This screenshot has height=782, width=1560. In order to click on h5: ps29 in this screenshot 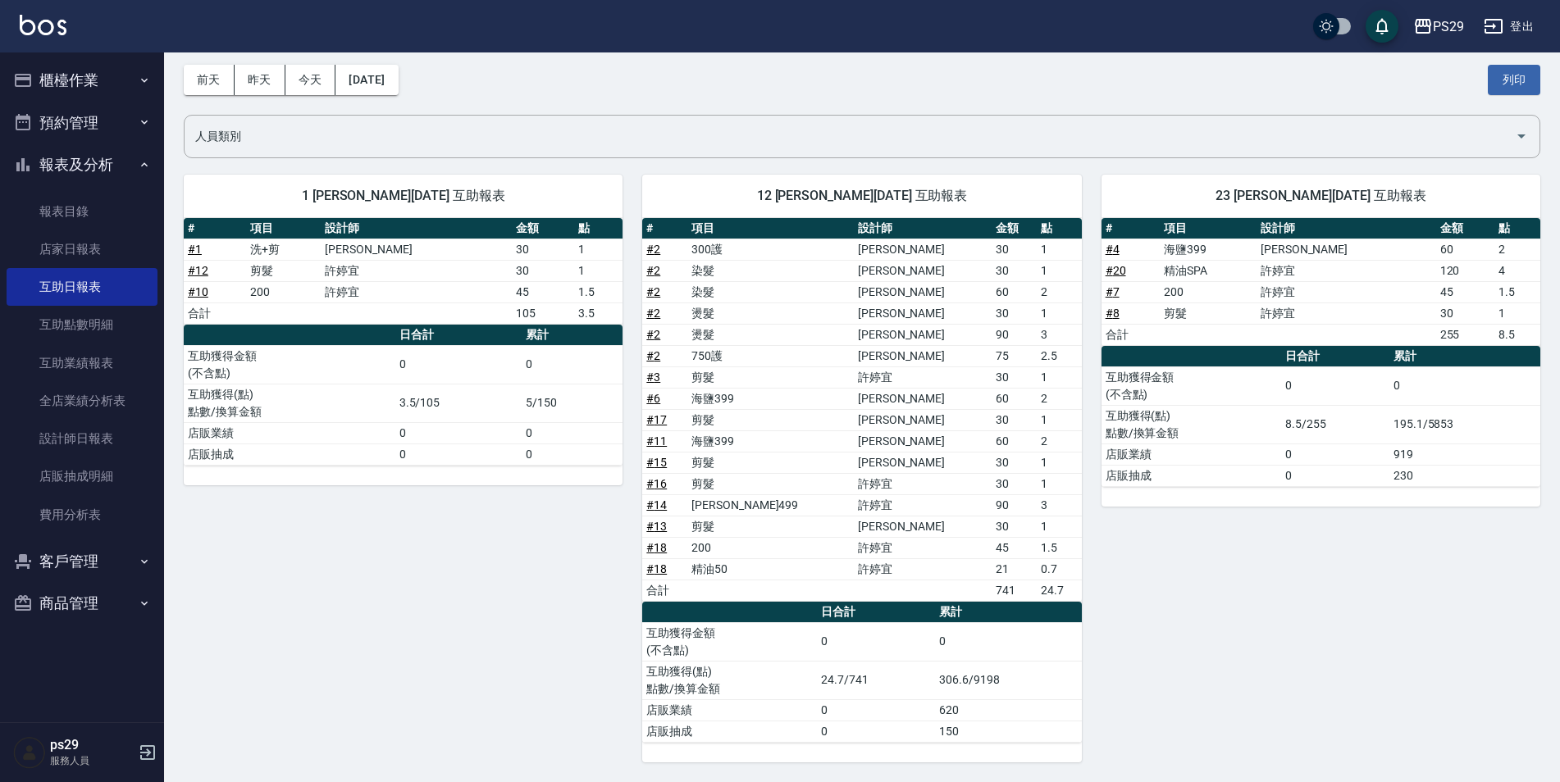, I will do `click(92, 745)`.